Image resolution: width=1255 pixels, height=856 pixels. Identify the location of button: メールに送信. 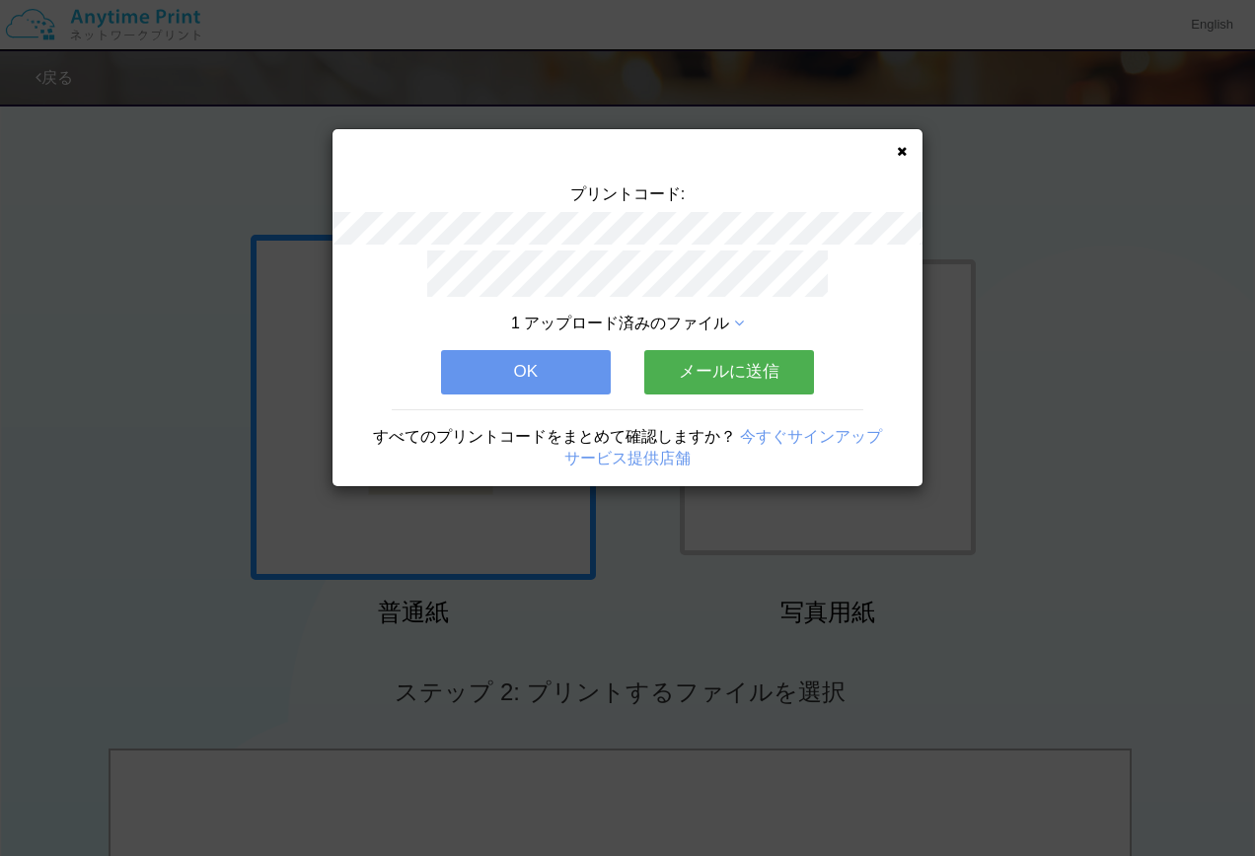
(729, 372).